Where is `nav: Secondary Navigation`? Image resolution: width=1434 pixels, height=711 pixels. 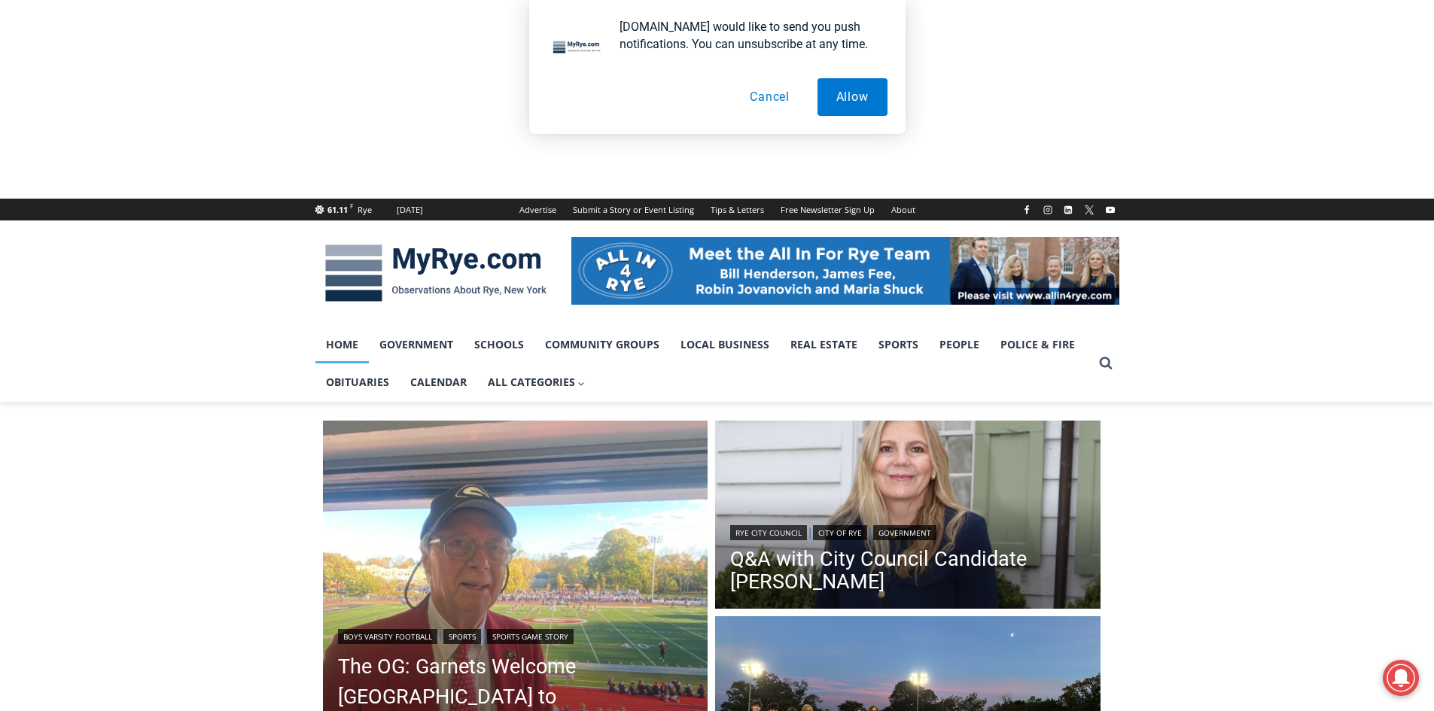 nav: Secondary Navigation is located at coordinates (717, 209).